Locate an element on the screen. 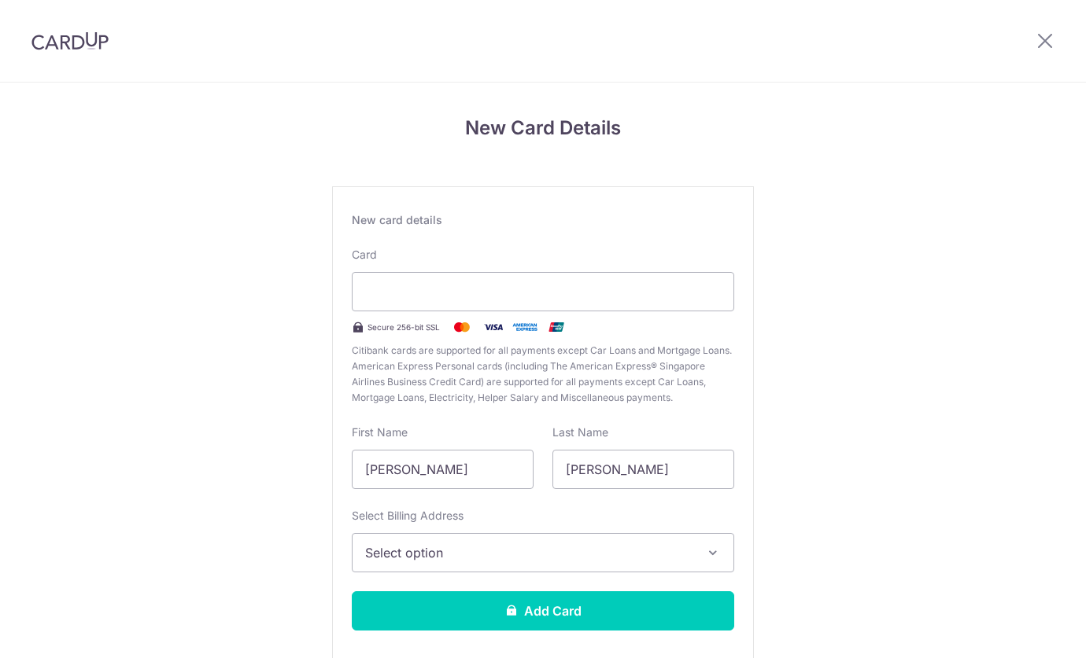 This screenshot has height=658, width=1086. label: First Name is located at coordinates (379, 433).